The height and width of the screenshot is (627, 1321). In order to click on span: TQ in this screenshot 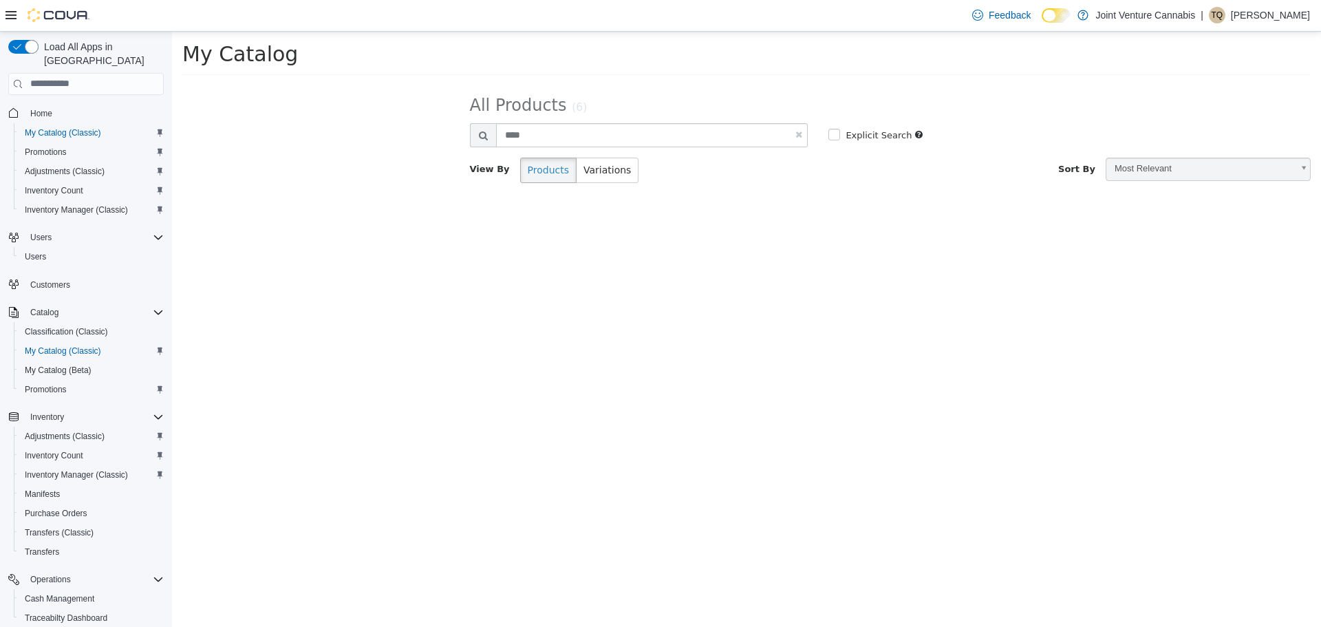, I will do `click(1218, 15)`.